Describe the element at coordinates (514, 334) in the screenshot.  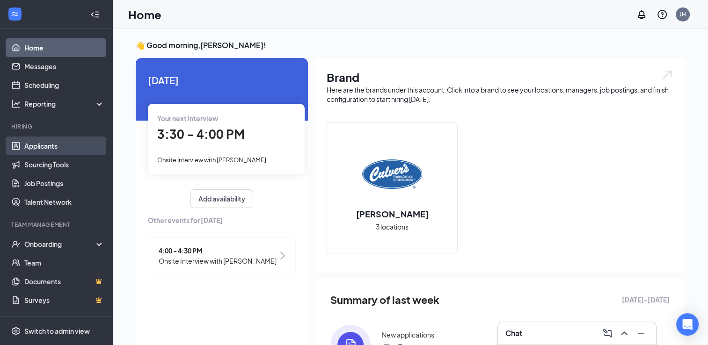
I see `h3: Chat` at that location.